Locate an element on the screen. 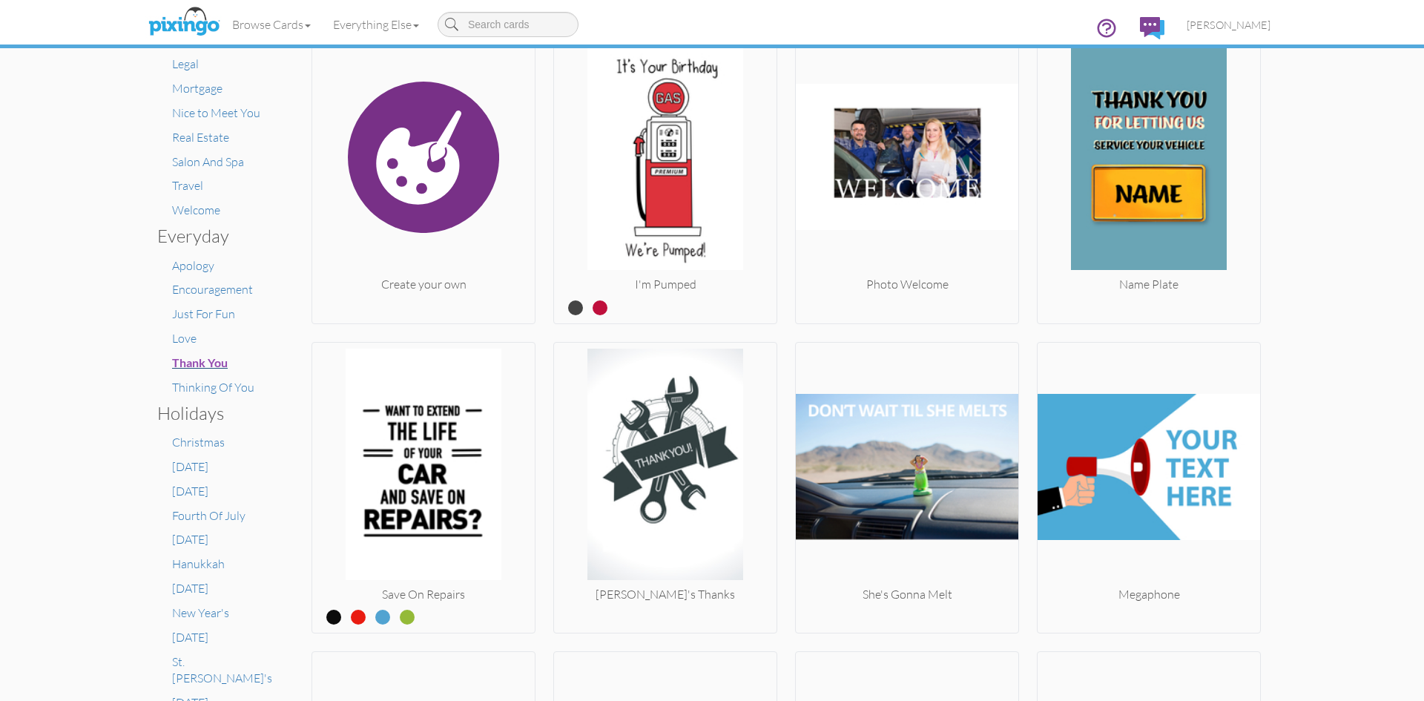 The width and height of the screenshot is (1424, 701). img: 20240307-012030-59d178bfdde8-250.jpg is located at coordinates (424, 467).